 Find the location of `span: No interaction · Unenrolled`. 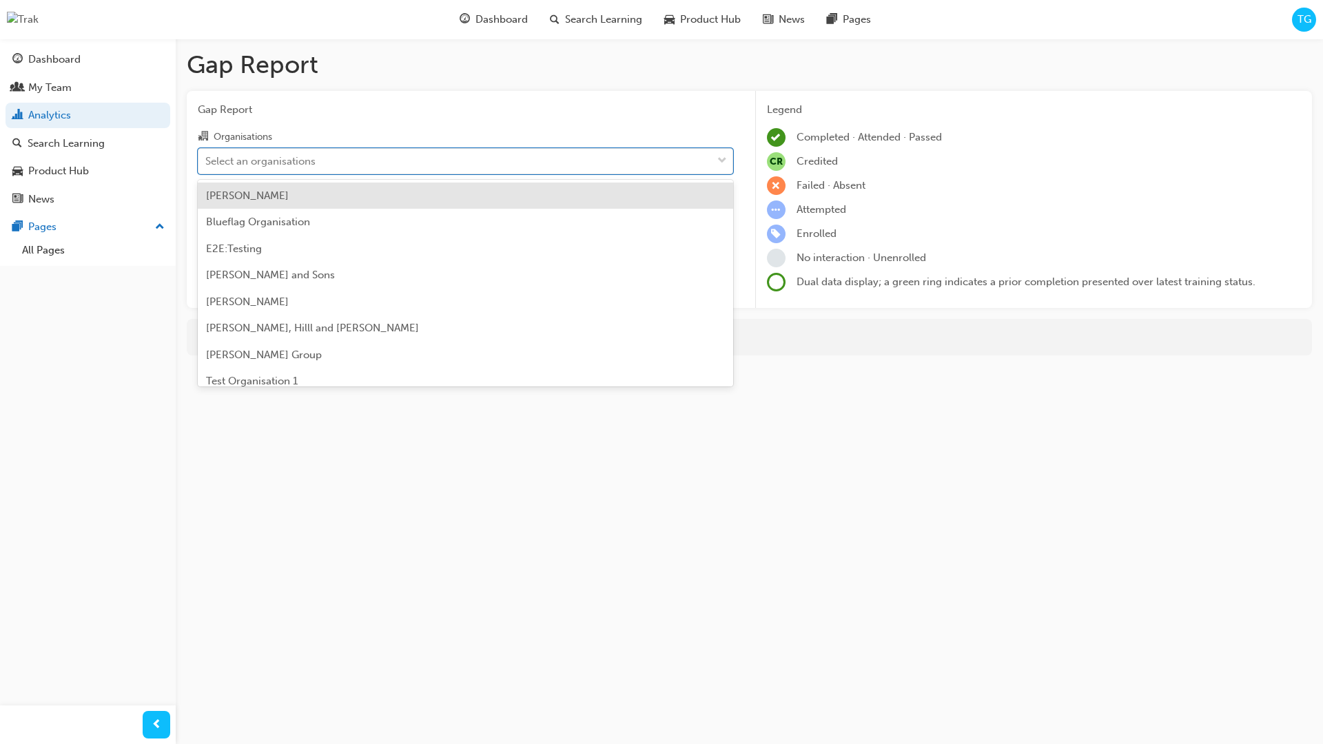

span: No interaction · Unenrolled is located at coordinates (861, 258).